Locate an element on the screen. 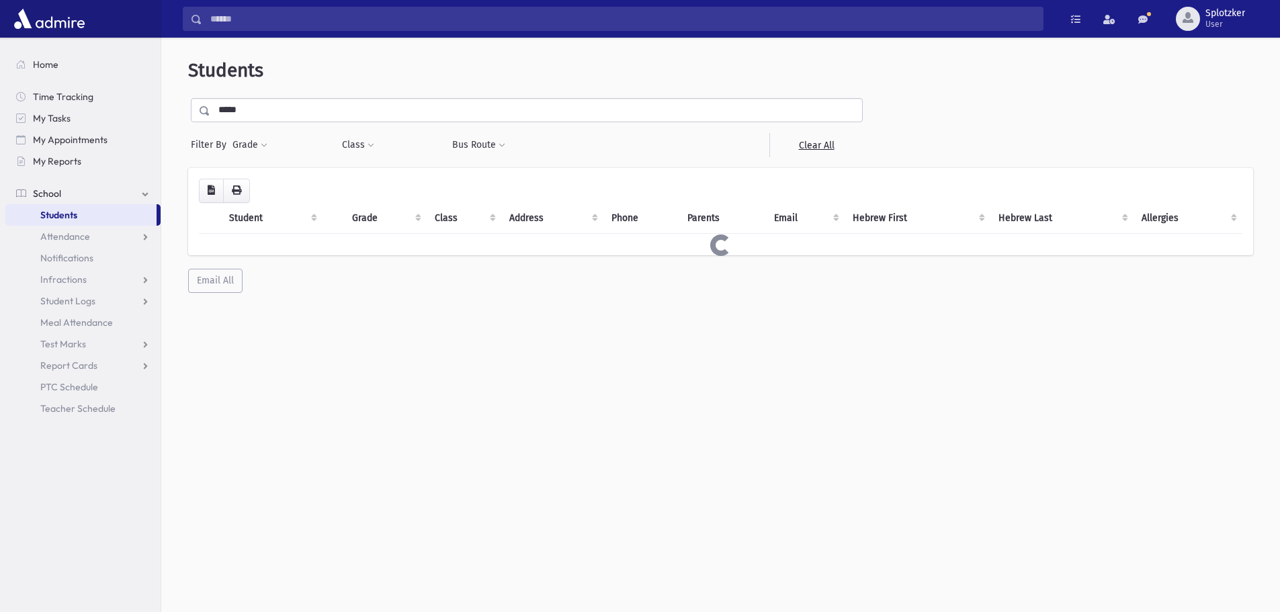 This screenshot has width=1280, height=612. span: My Appointments is located at coordinates (70, 140).